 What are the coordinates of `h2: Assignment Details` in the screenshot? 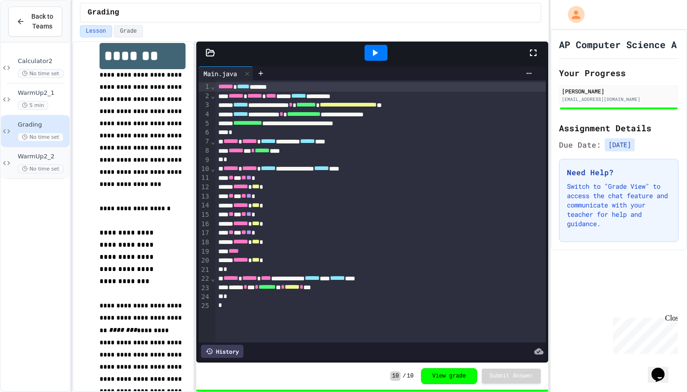 It's located at (619, 128).